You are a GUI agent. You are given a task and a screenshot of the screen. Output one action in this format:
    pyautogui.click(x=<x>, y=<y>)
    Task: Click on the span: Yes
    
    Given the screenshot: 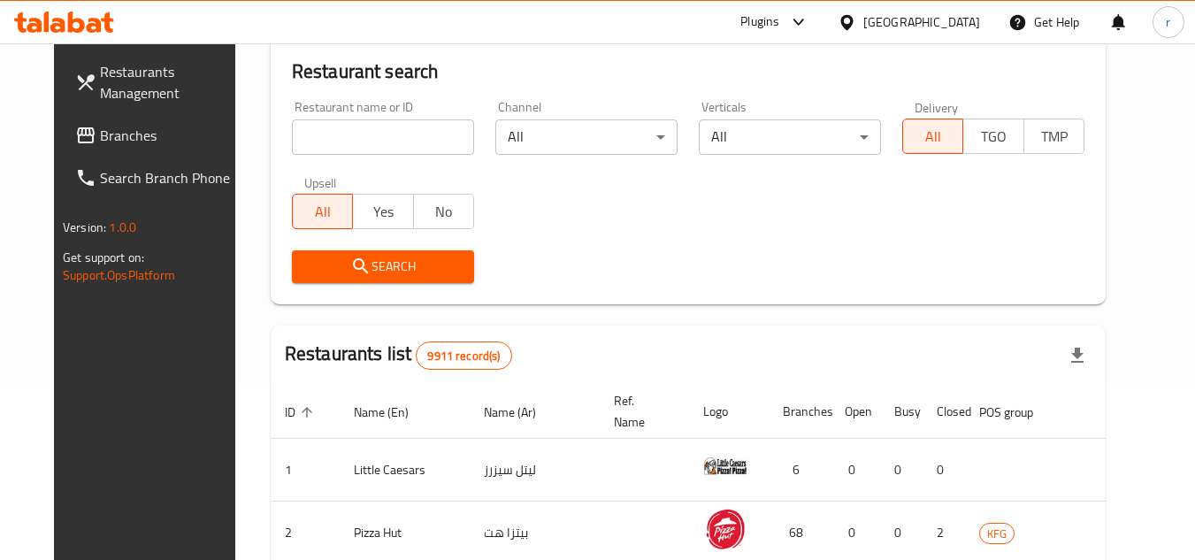 What is the action you would take?
    pyautogui.click(x=383, y=211)
    